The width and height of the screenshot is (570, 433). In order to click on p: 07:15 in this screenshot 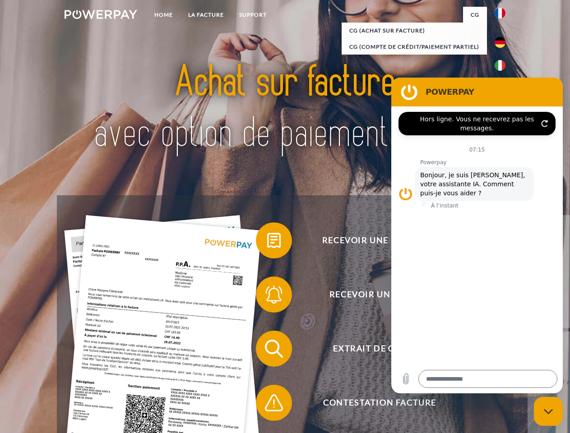, I will do `click(86, 72)`.